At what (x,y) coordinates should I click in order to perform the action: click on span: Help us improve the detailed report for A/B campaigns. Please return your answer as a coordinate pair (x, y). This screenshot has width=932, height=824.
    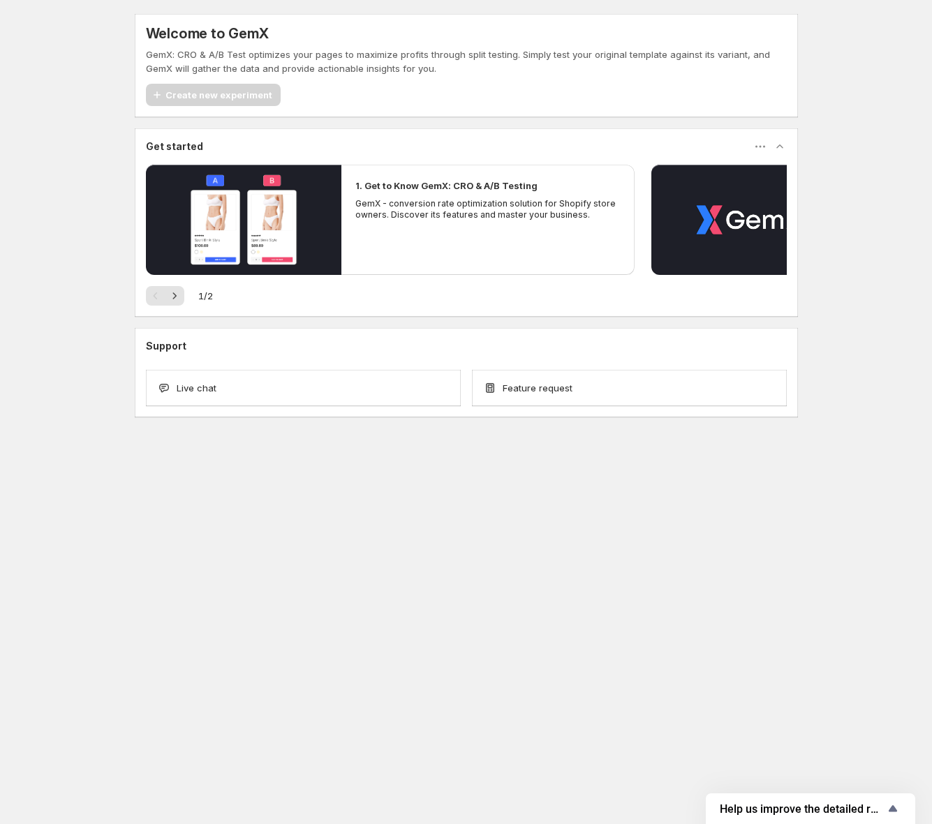
    Looking at the image, I should click on (802, 809).